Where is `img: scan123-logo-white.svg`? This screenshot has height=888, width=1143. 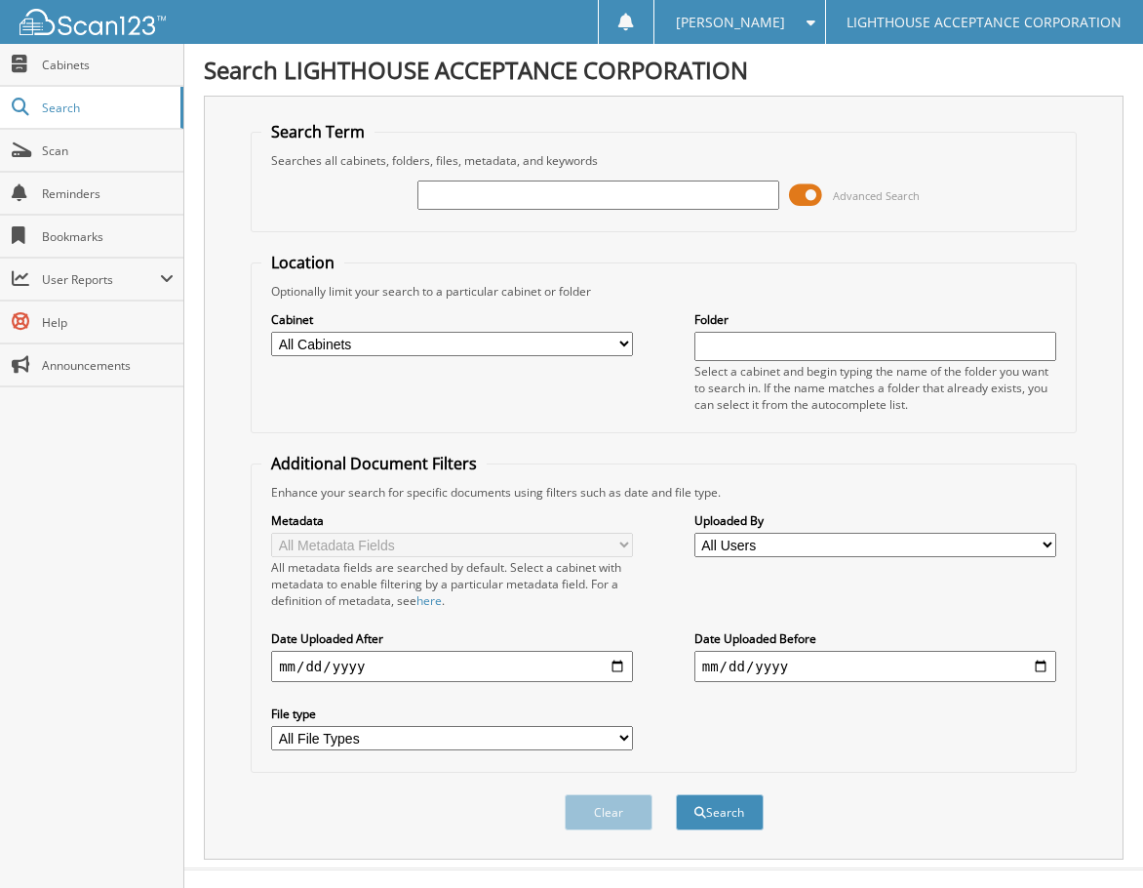
img: scan123-logo-white.svg is located at coordinates (93, 21).